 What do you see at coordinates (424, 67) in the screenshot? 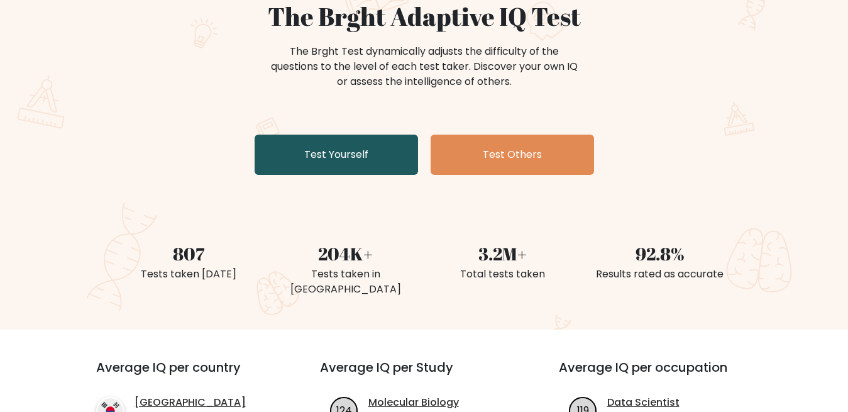
I see `div: The Brght Test dynamically adjusts the difficulty of the questions to the level of each test take...` at bounding box center [424, 67].